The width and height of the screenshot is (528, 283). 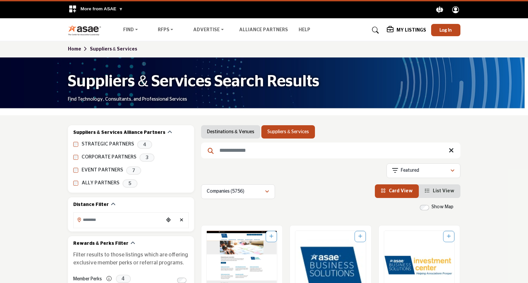 I want to click on h2: Distance Filter, so click(x=91, y=205).